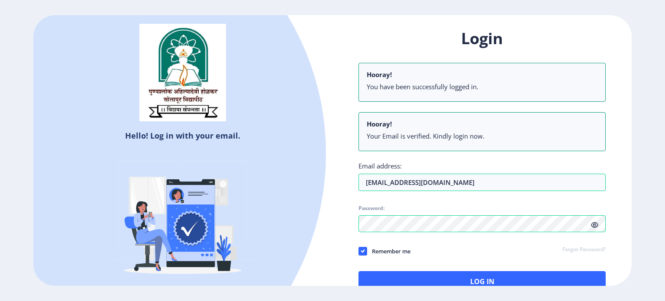  Describe the element at coordinates (482, 136) in the screenshot. I see `li: Your Email is verified. Kindly login now.` at that location.